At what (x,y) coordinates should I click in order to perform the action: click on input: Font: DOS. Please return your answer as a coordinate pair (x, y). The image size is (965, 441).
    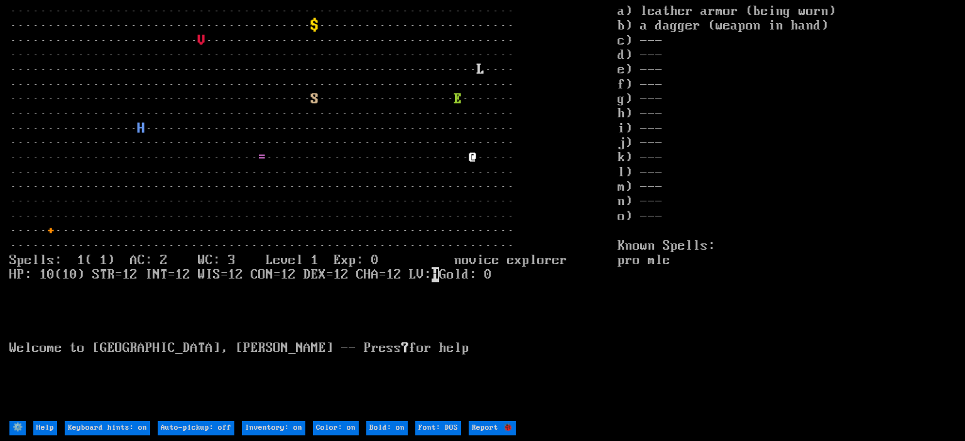
    Looking at the image, I should click on (438, 428).